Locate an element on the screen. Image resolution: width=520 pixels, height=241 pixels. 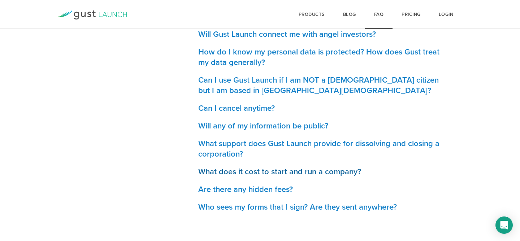
div: Open Intercom Messenger is located at coordinates (504, 225).